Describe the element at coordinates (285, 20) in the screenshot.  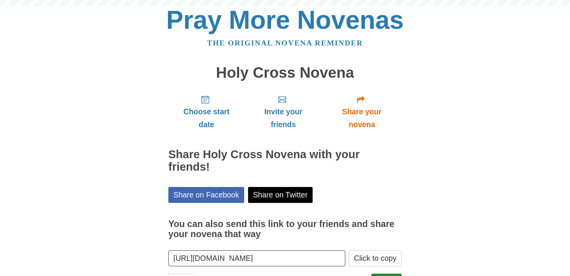
I see `a: Pray More Novenas` at that location.